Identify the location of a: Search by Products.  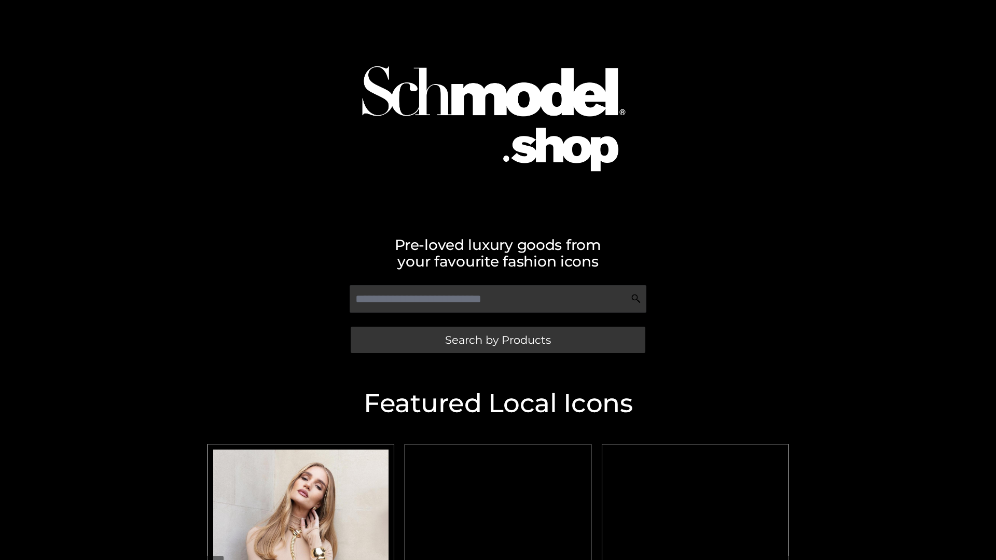
(498, 340).